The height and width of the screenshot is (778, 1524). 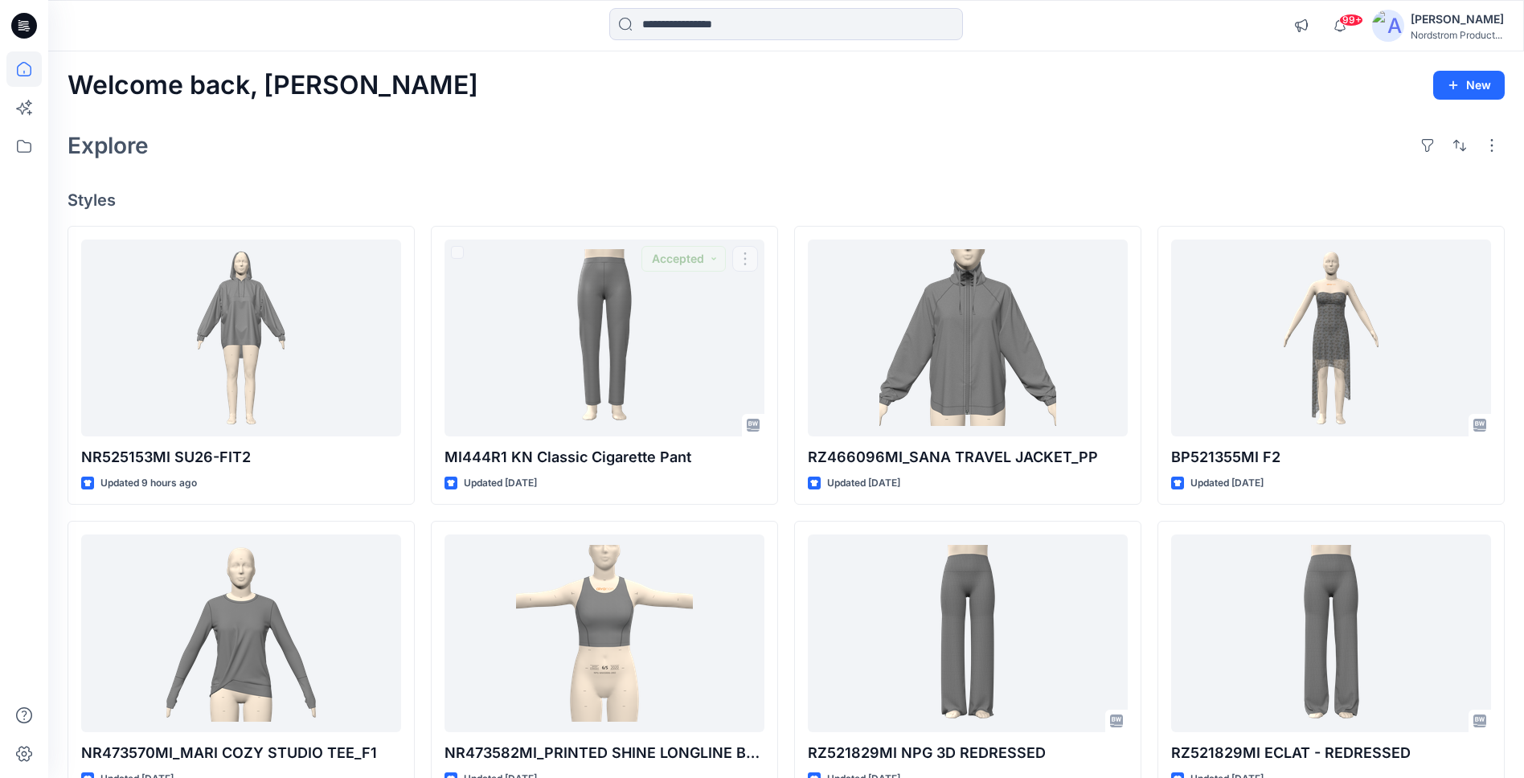 What do you see at coordinates (1331, 753) in the screenshot?
I see `p: RZ521829MI ECLAT - REDRESSED` at bounding box center [1331, 753].